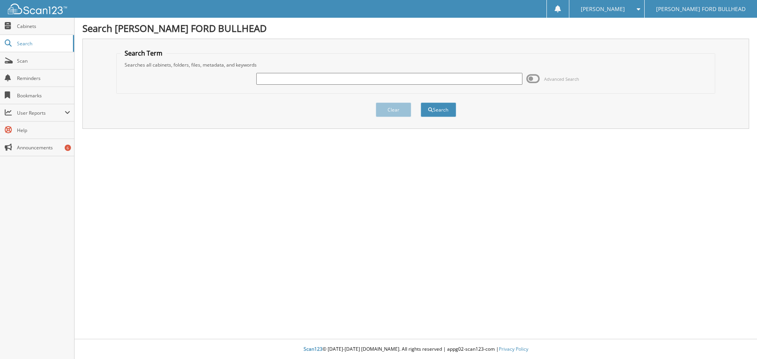  What do you see at coordinates (416, 65) in the screenshot?
I see `div: Searches all cabinets, folders, files, metadata, and keywords` at bounding box center [416, 65].